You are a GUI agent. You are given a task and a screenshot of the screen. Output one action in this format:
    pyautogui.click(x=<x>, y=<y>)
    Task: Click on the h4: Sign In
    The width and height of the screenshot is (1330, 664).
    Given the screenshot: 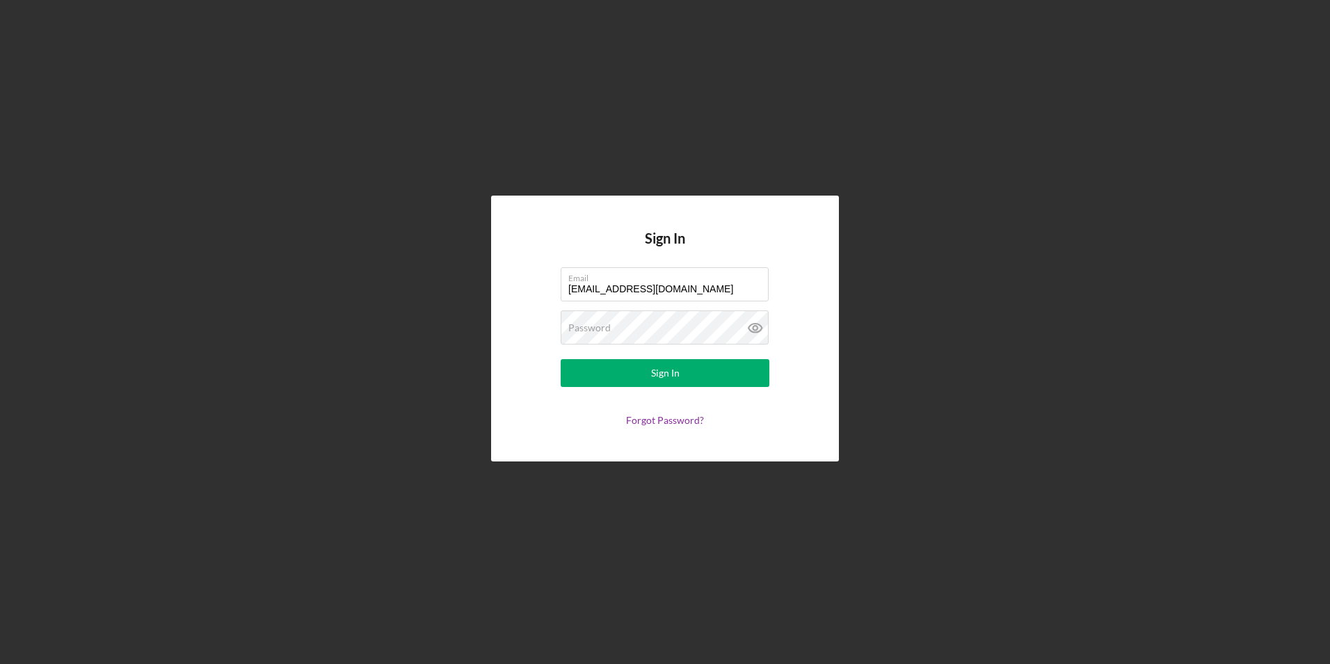 What is the action you would take?
    pyautogui.click(x=665, y=248)
    